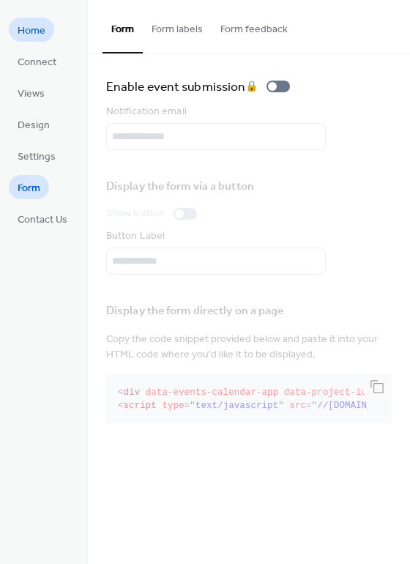 The width and height of the screenshot is (410, 564). What do you see at coordinates (37, 155) in the screenshot?
I see `a: Settings` at bounding box center [37, 155].